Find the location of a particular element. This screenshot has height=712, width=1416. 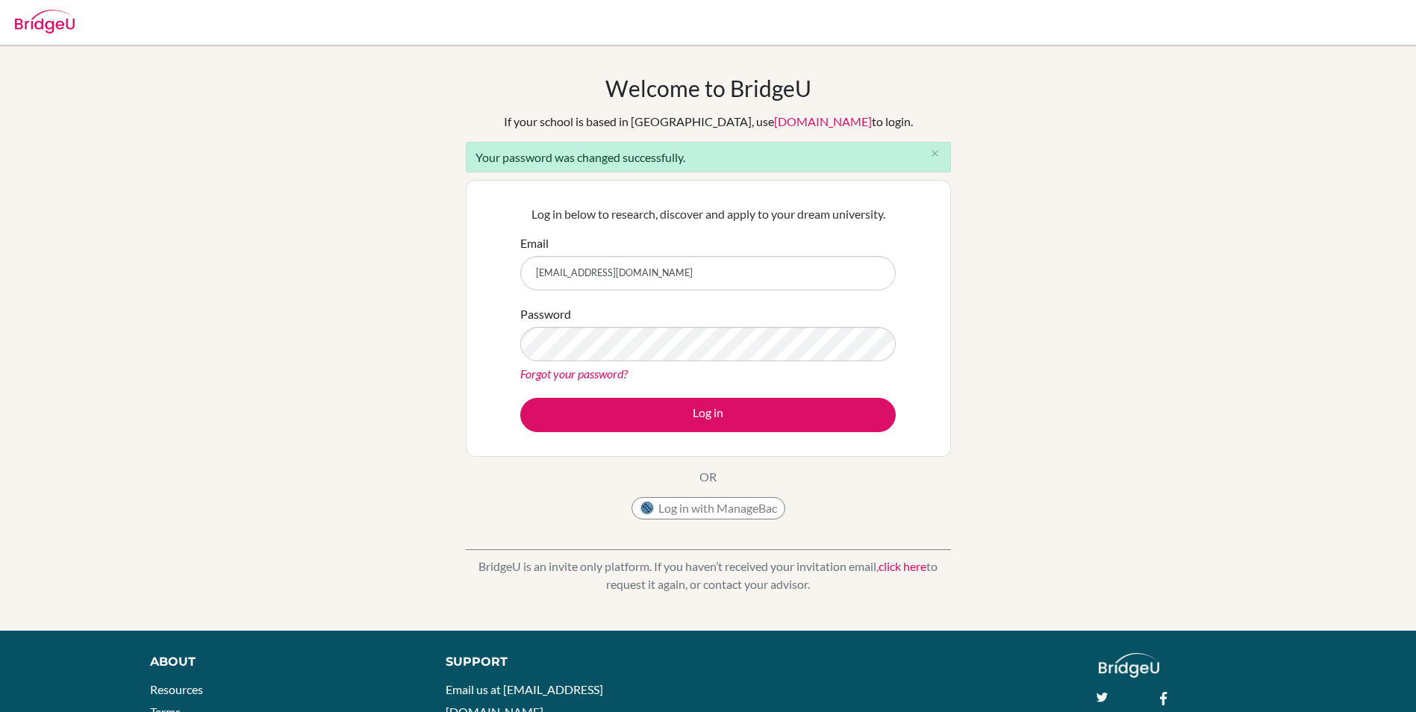

i: close is located at coordinates (934, 153).